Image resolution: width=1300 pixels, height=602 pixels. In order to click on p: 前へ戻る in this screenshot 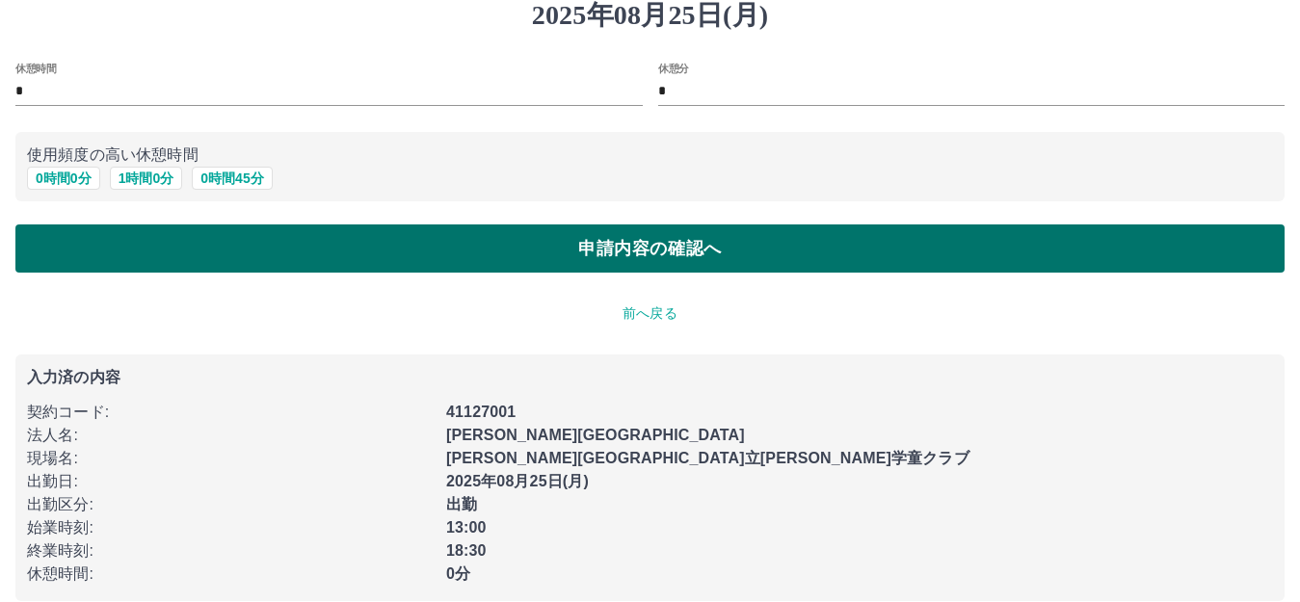, I will do `click(649, 313)`.